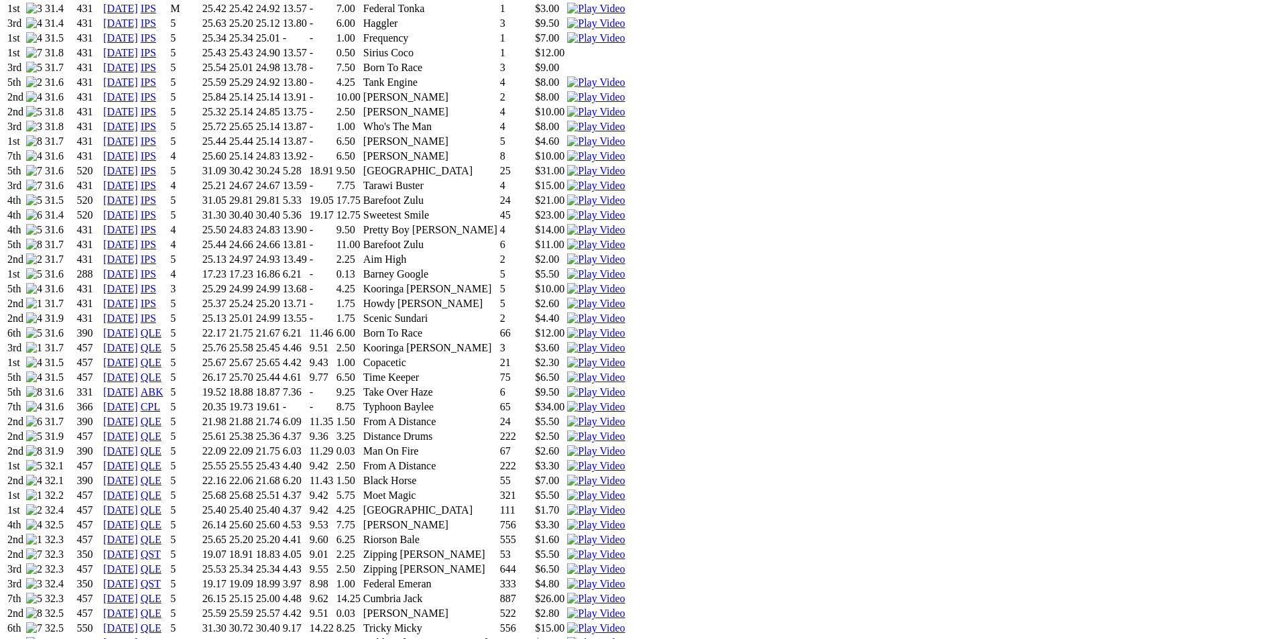 The image size is (1277, 639). I want to click on td: 3rd, so click(15, 23).